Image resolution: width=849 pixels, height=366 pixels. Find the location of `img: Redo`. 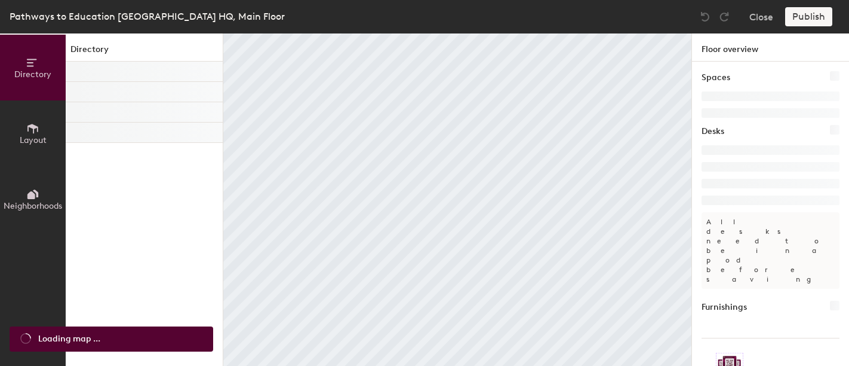

img: Redo is located at coordinates (725, 17).